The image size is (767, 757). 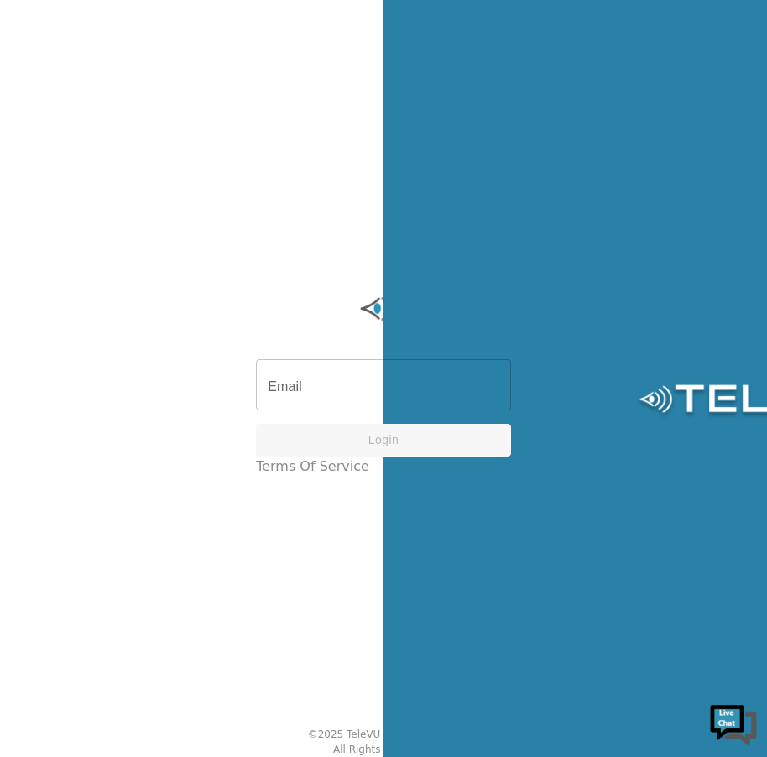 What do you see at coordinates (384, 750) in the screenshot?
I see `div: All Rights Reserved.` at bounding box center [384, 750].